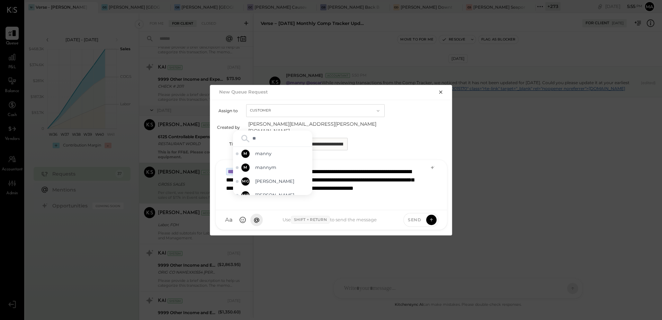  What do you see at coordinates (245, 195) in the screenshot?
I see `span: MB` at bounding box center [245, 195].